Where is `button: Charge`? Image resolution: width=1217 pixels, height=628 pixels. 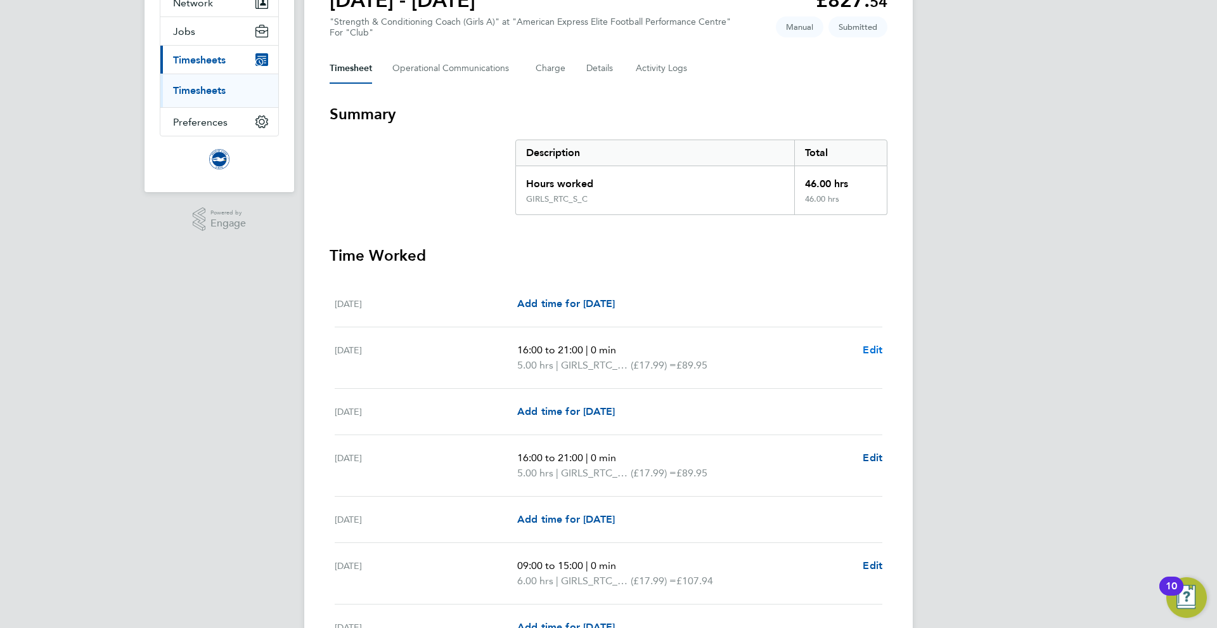 button: Charge is located at coordinates (551, 68).